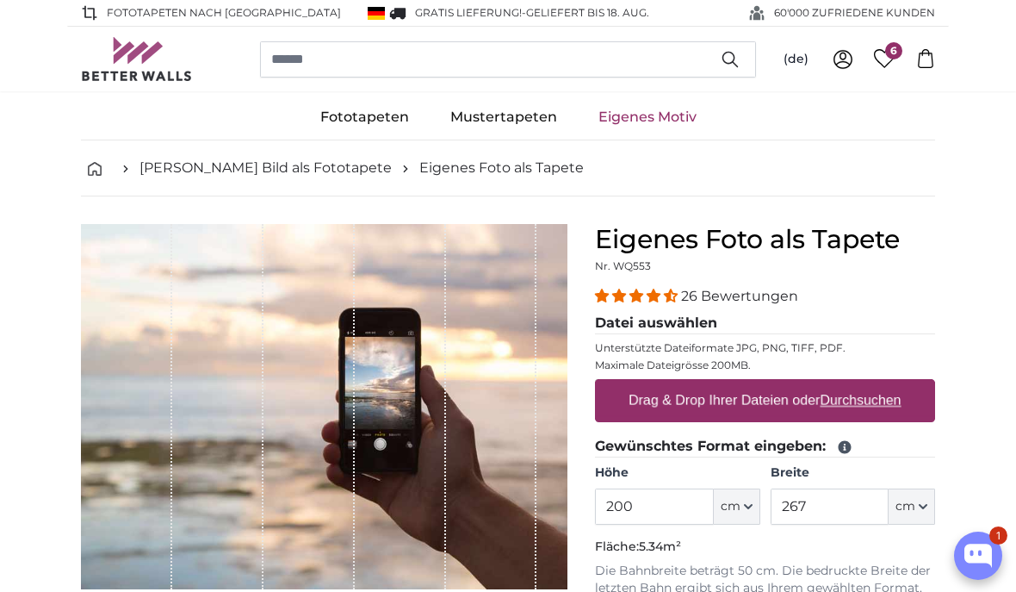 The height and width of the screenshot is (592, 1016). Describe the element at coordinates (501, 168) in the screenshot. I see `a: Eigenes Foto als Tapete` at that location.